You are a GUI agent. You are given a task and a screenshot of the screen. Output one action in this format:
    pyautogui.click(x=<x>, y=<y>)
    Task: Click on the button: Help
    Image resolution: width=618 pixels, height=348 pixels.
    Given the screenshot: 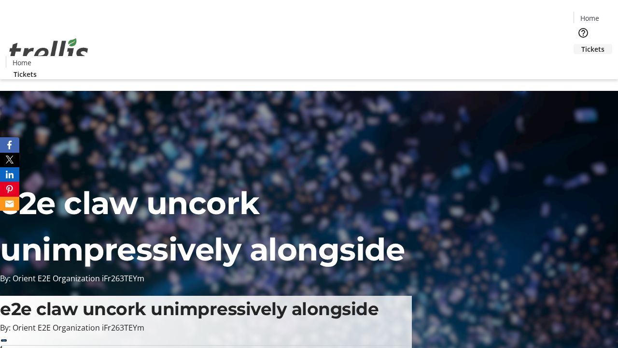 What is the action you would take?
    pyautogui.click(x=583, y=33)
    